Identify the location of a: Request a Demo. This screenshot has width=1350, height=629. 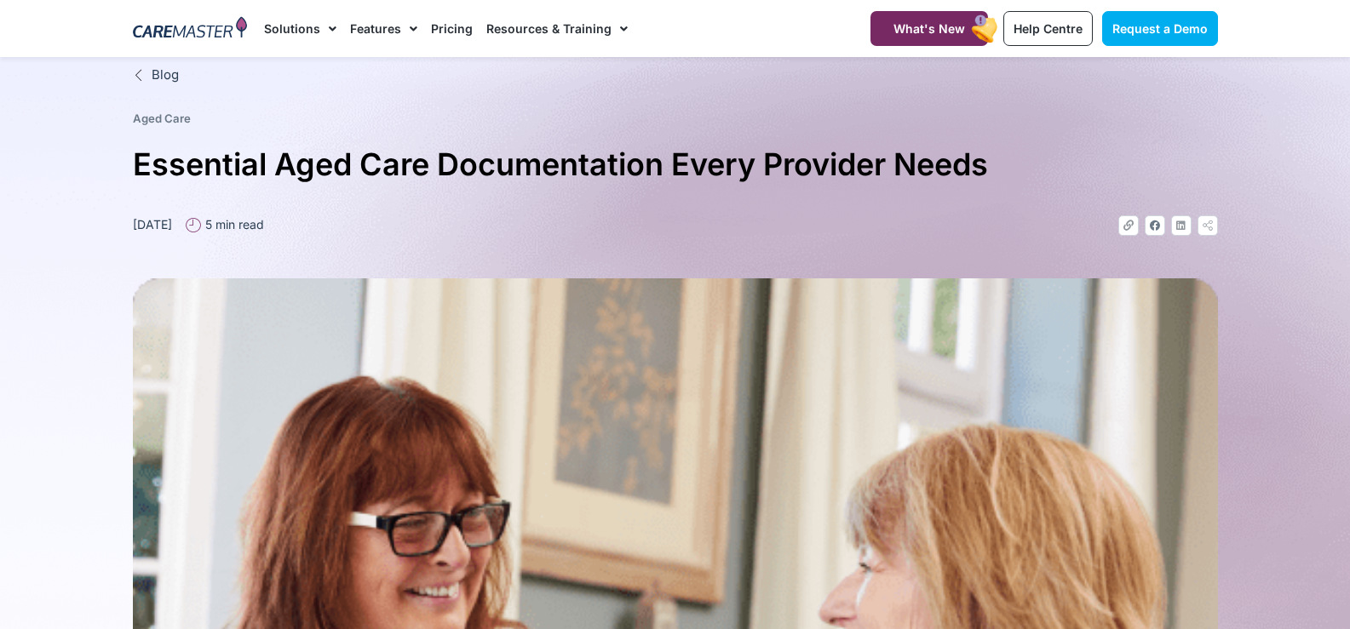
(1160, 28).